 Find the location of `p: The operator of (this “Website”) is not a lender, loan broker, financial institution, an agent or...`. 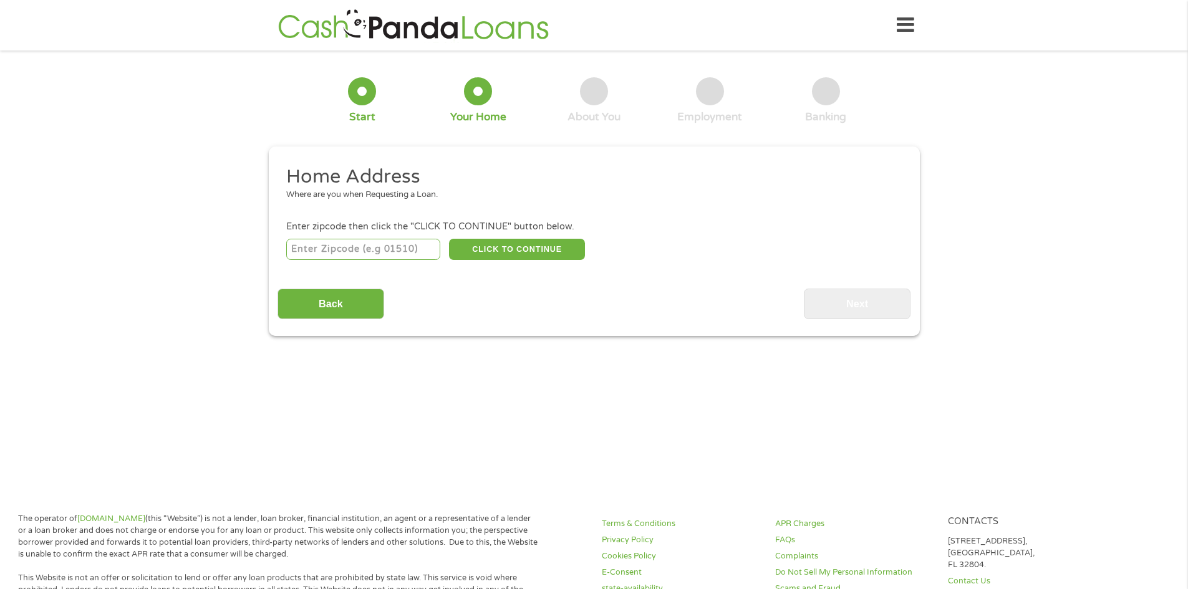

p: The operator of (this “Website”) is not a lender, loan broker, financial institution, an agent or... is located at coordinates (278, 537).